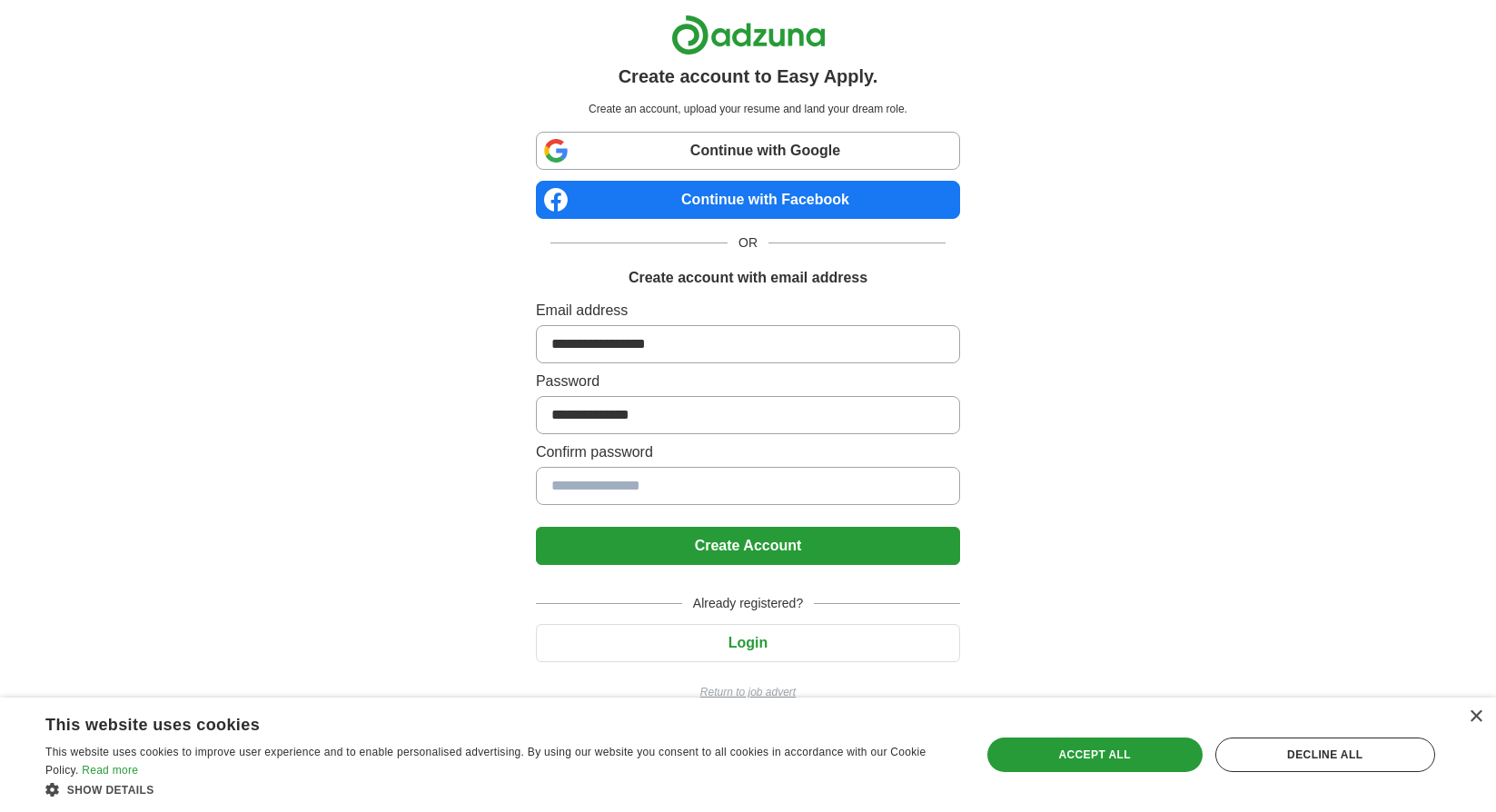 This screenshot has height=812, width=1496. What do you see at coordinates (749, 76) in the screenshot?
I see `h1: Create account to Easy Apply.` at bounding box center [749, 76].